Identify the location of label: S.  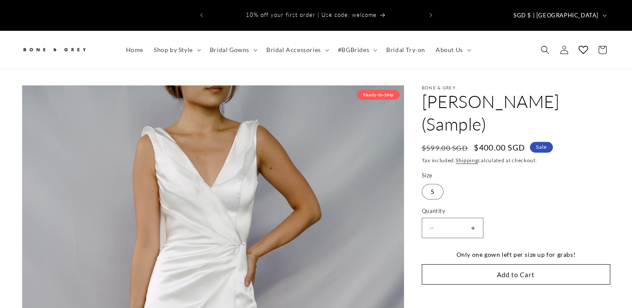
(433, 192).